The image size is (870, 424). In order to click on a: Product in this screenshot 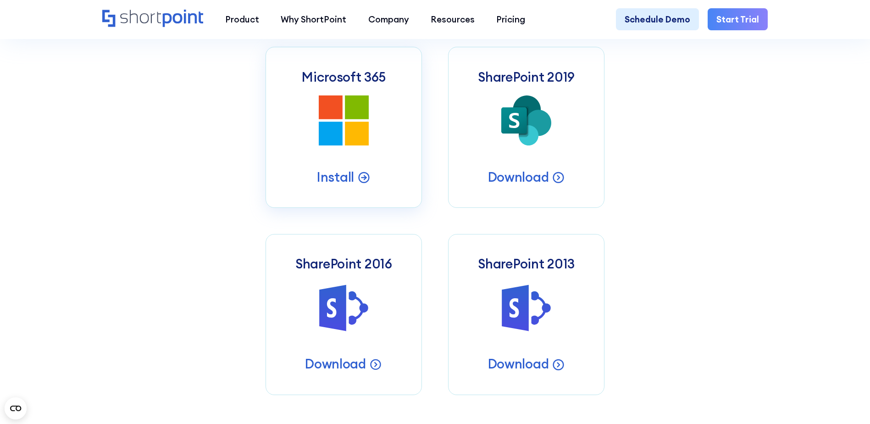, I will do `click(242, 19)`.